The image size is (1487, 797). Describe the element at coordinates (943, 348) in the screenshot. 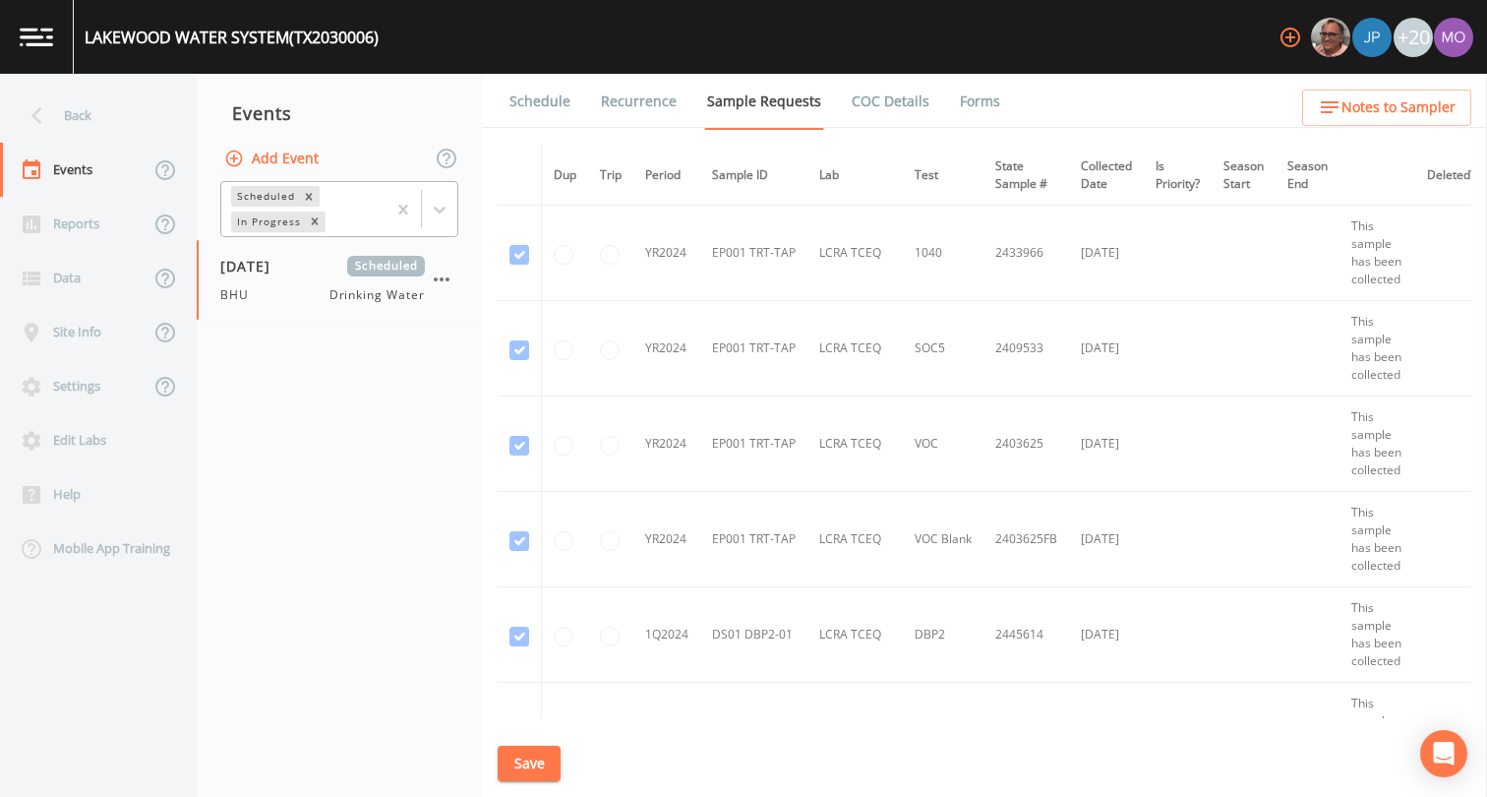

I see `td: SOC5` at that location.